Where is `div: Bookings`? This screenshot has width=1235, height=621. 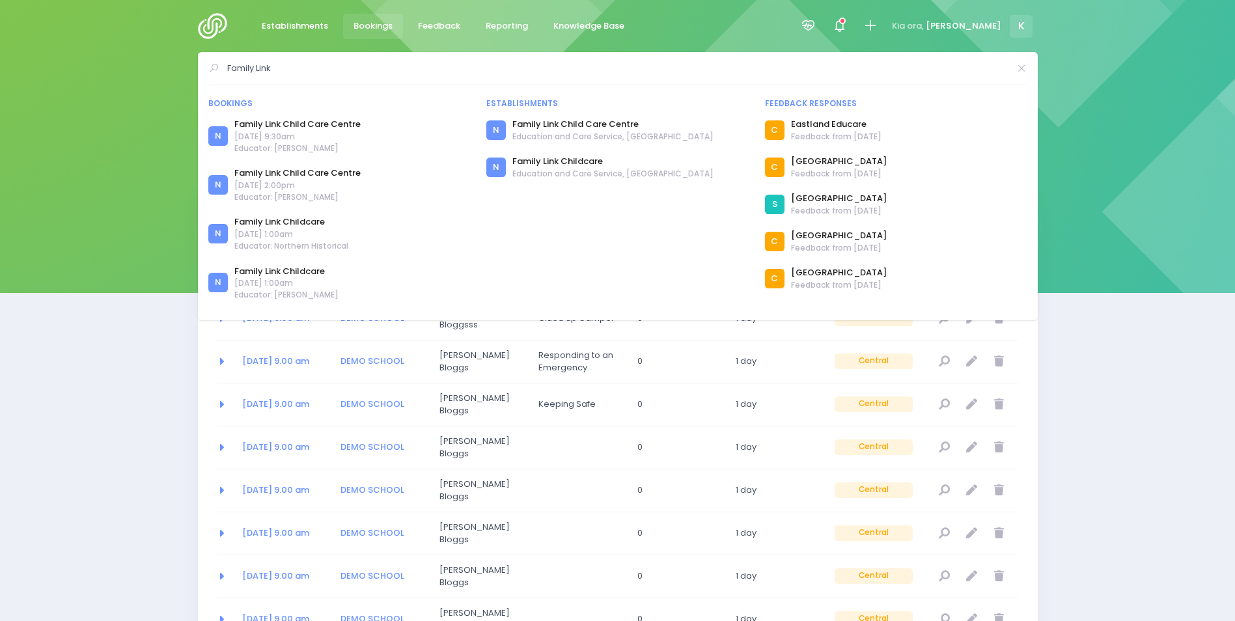 div: Bookings is located at coordinates (339, 104).